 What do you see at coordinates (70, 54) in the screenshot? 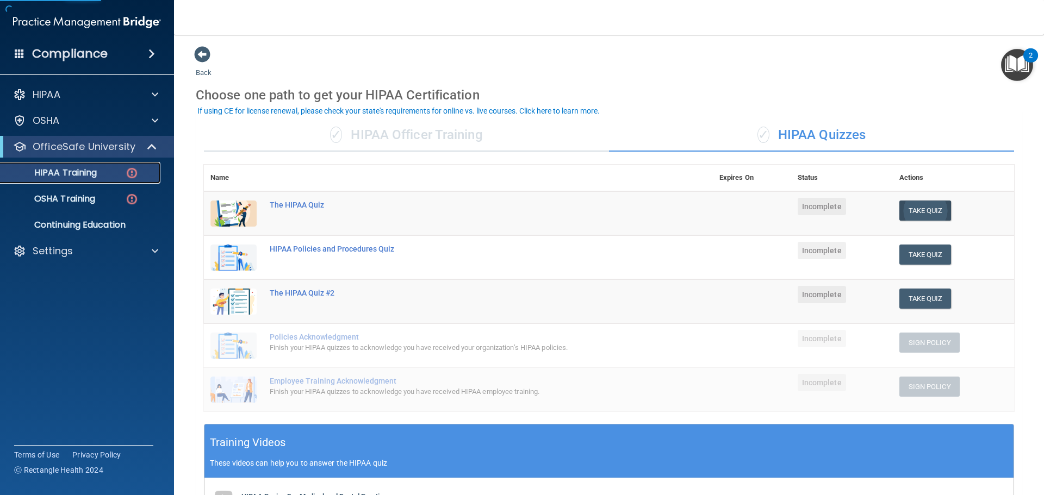
I see `h4: Compliance` at bounding box center [70, 54].